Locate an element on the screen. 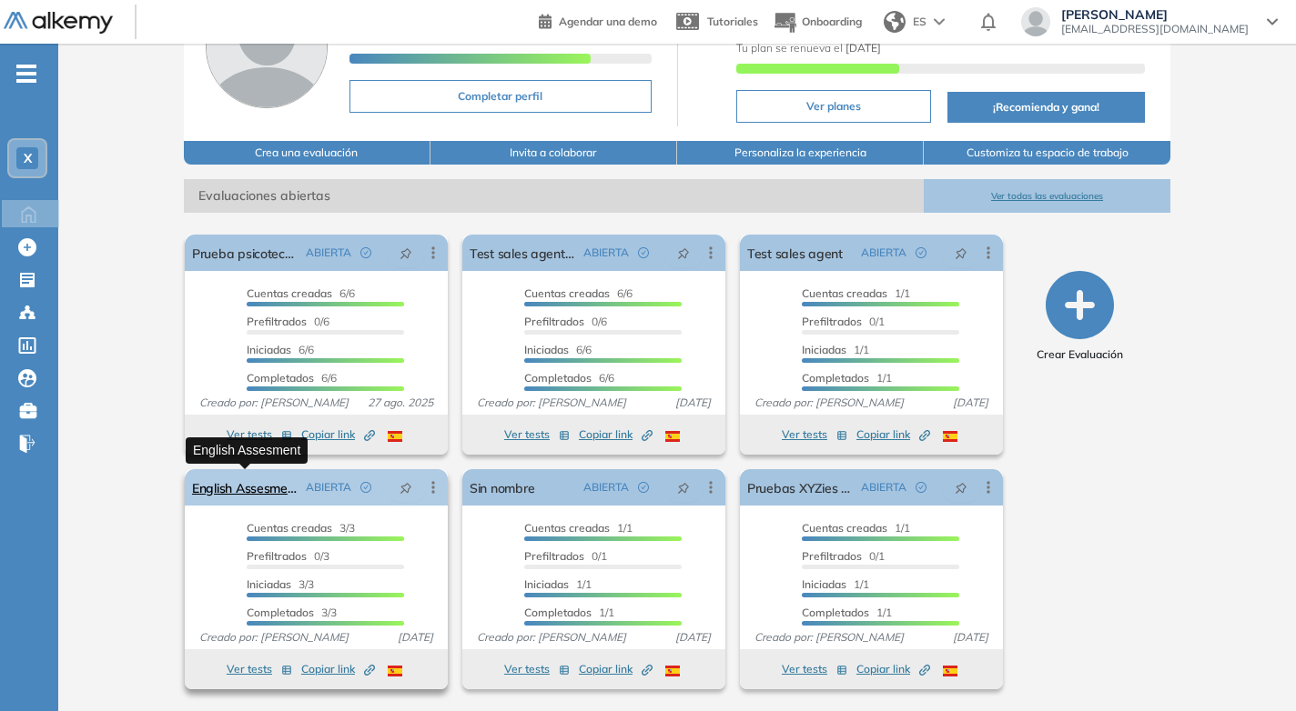 This screenshot has height=711, width=1296. a: English Assesment is located at coordinates (245, 488).